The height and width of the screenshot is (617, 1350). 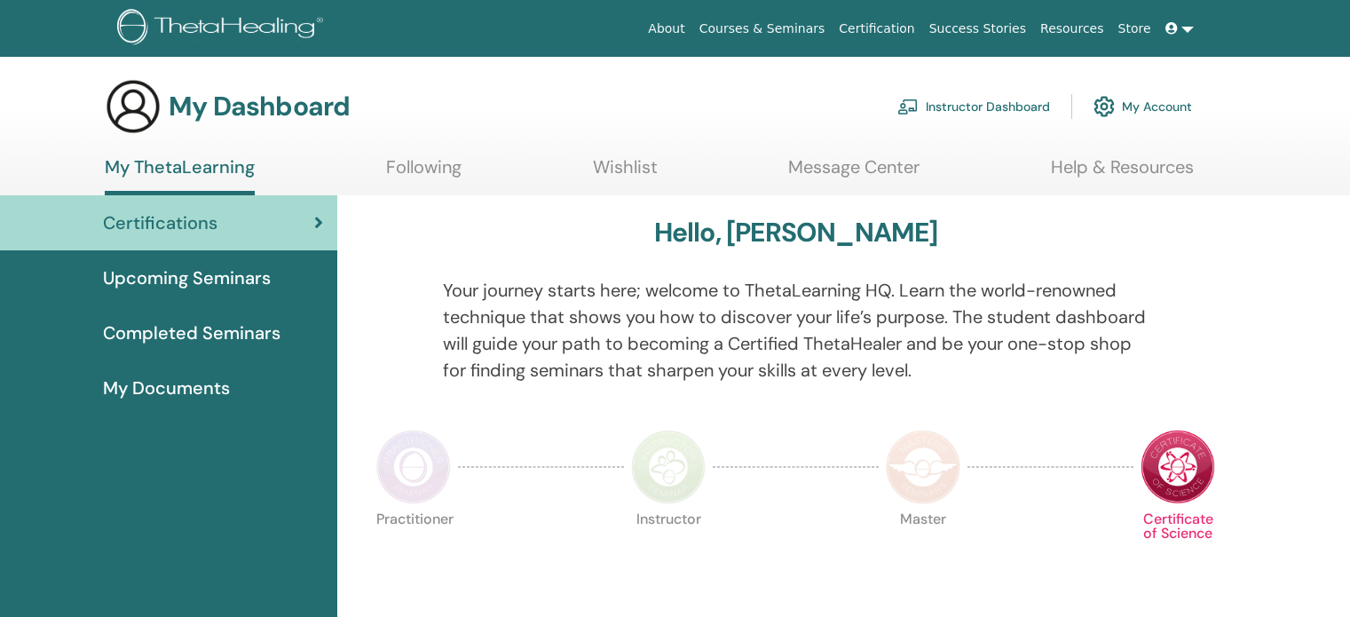 What do you see at coordinates (796, 330) in the screenshot?
I see `p: Your journey starts here; welcome to ThetaLearning HQ. Learn the world-renowned technique that sh...` at bounding box center [796, 330].